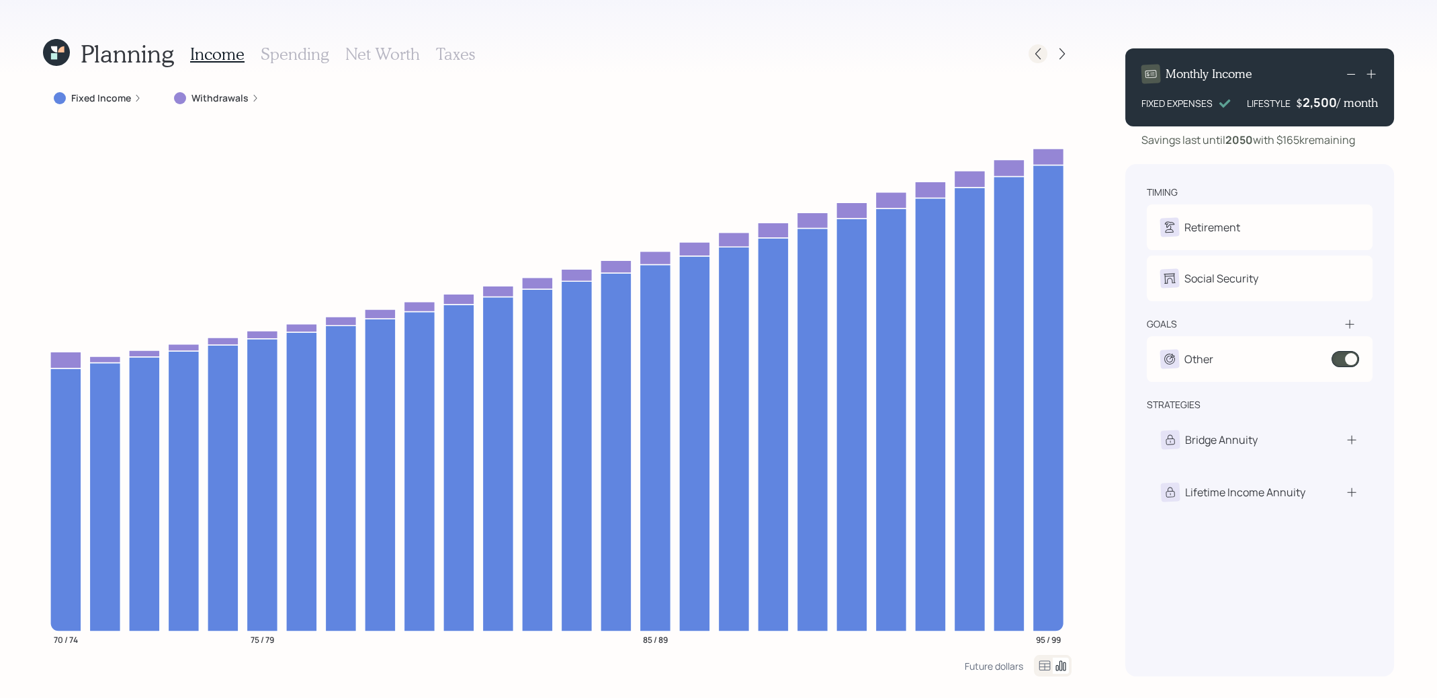  What do you see at coordinates (127, 53) in the screenshot?
I see `h1: Planning` at bounding box center [127, 53].